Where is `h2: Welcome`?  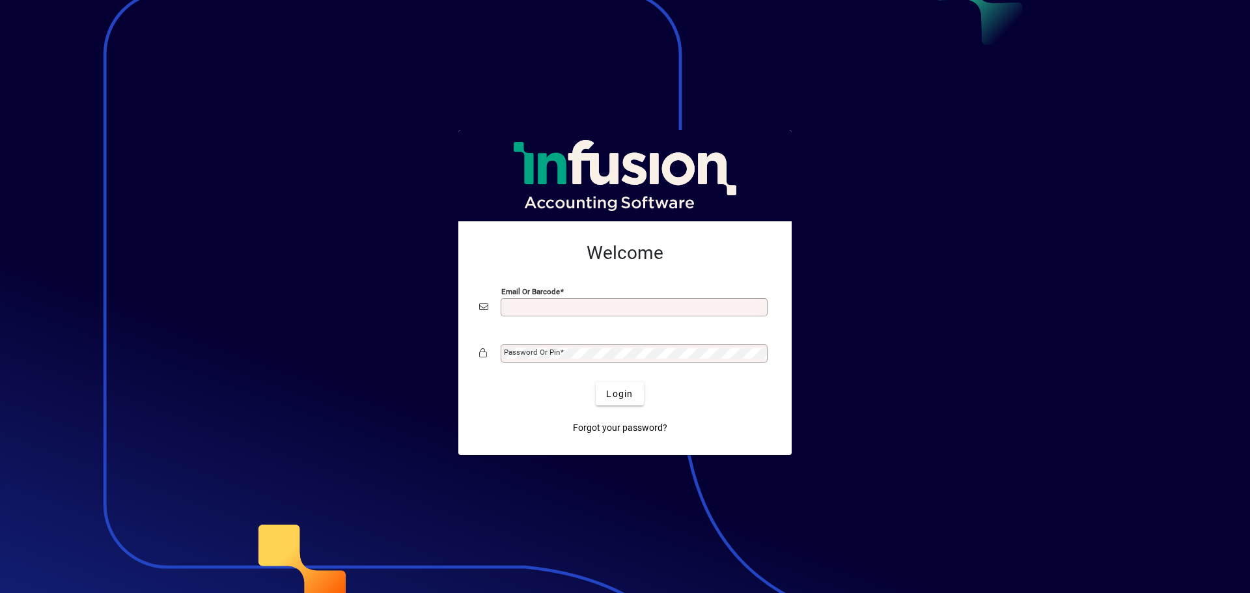
h2: Welcome is located at coordinates (625, 253).